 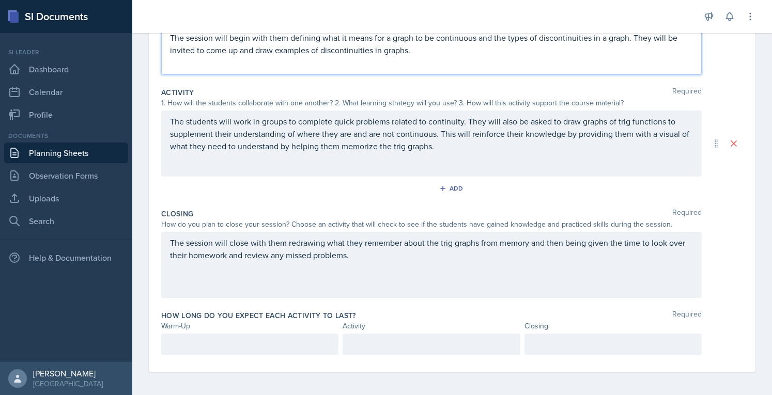 I want to click on div: Si leader, so click(x=66, y=52).